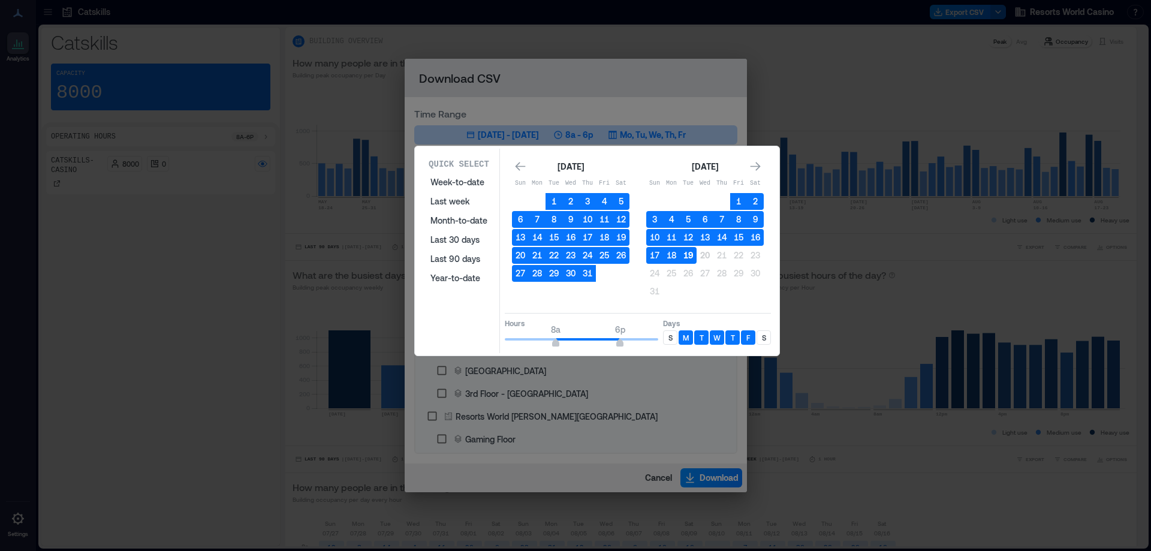 This screenshot has width=1151, height=551. I want to click on button: 20, so click(520, 255).